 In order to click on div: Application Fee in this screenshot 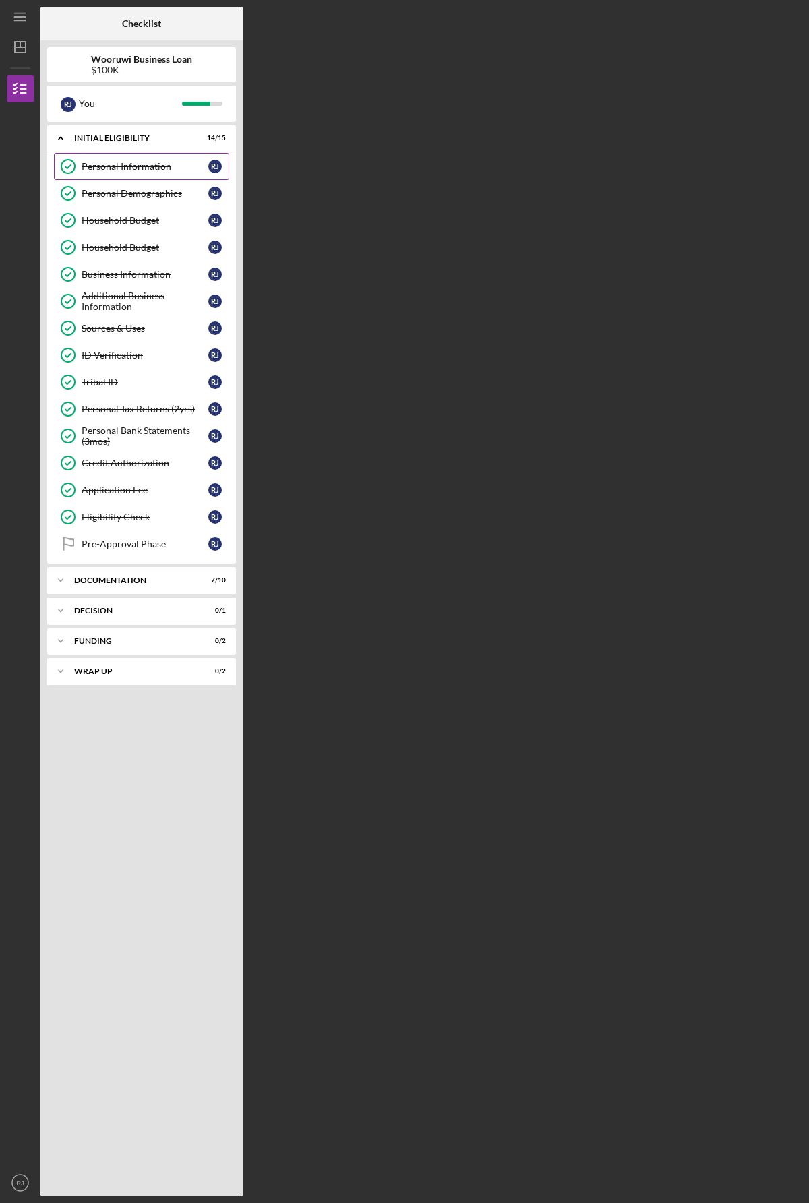, I will do `click(145, 490)`.